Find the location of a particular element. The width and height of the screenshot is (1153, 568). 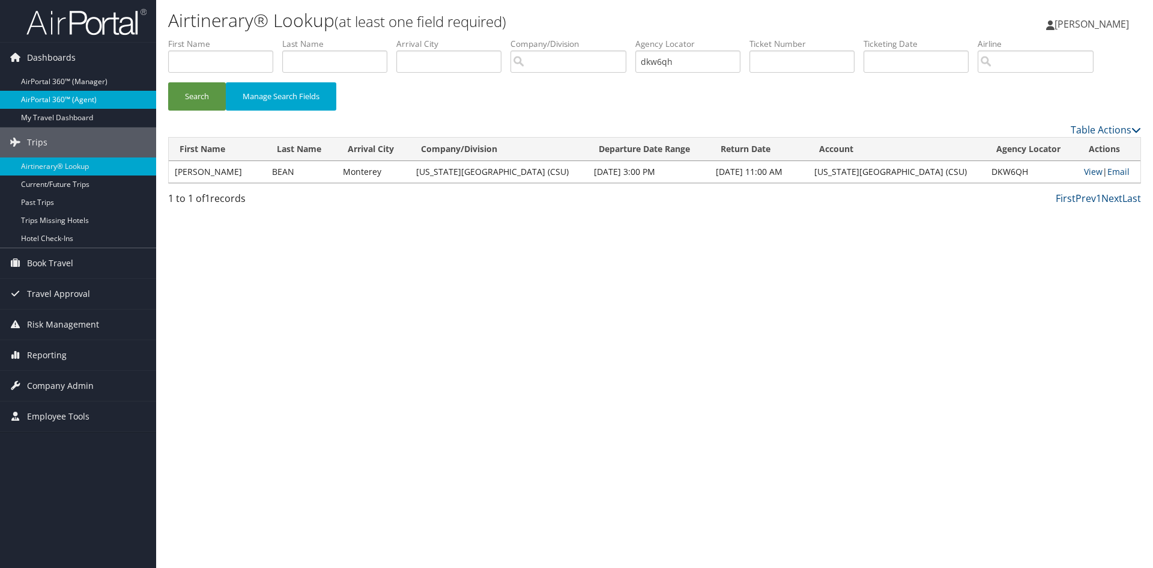

span: Travel Approval is located at coordinates (58, 294).